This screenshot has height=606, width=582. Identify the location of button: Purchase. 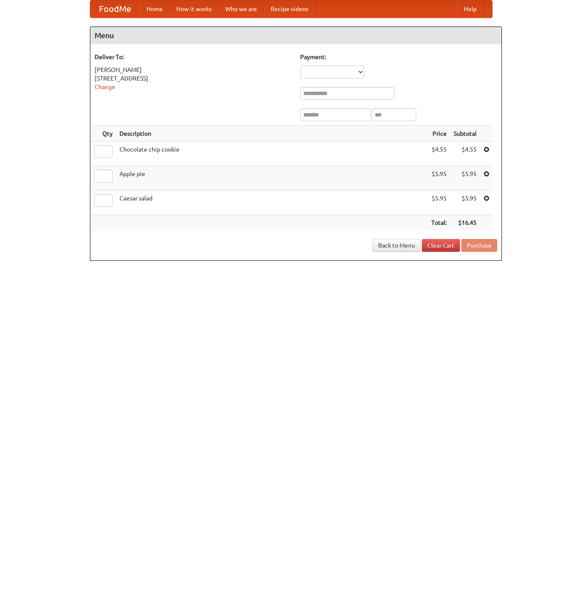
(480, 246).